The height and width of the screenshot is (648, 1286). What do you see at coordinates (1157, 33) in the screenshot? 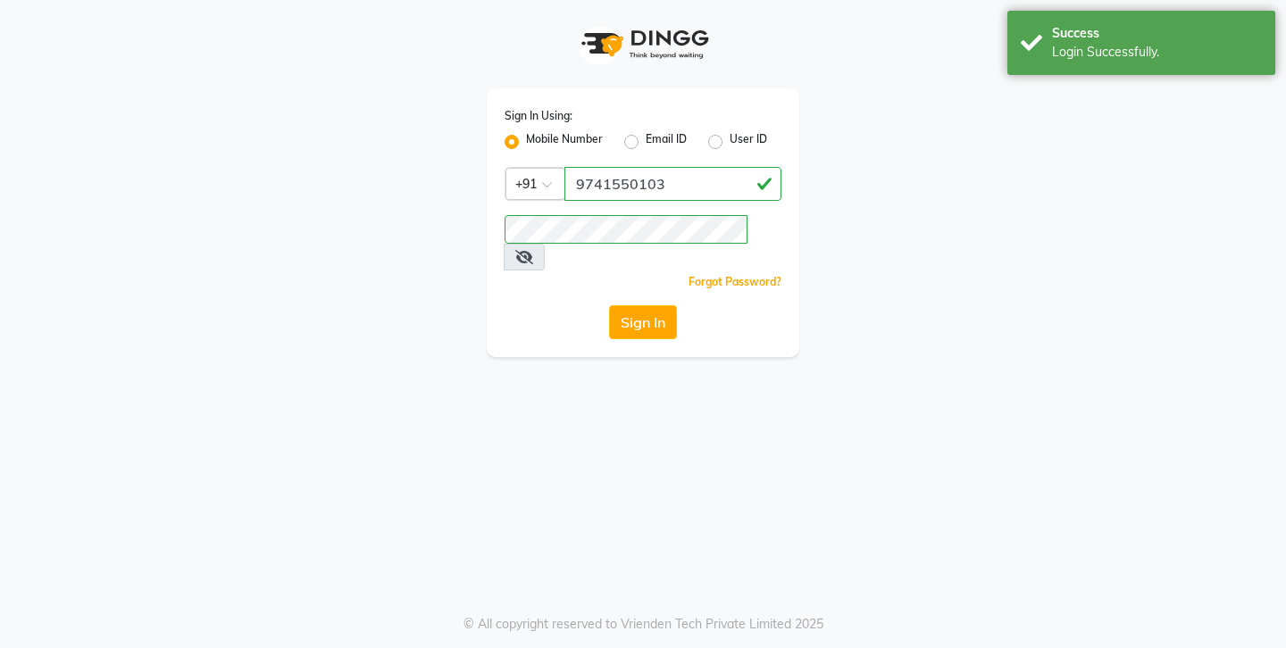
I see `div: Success` at bounding box center [1157, 33].